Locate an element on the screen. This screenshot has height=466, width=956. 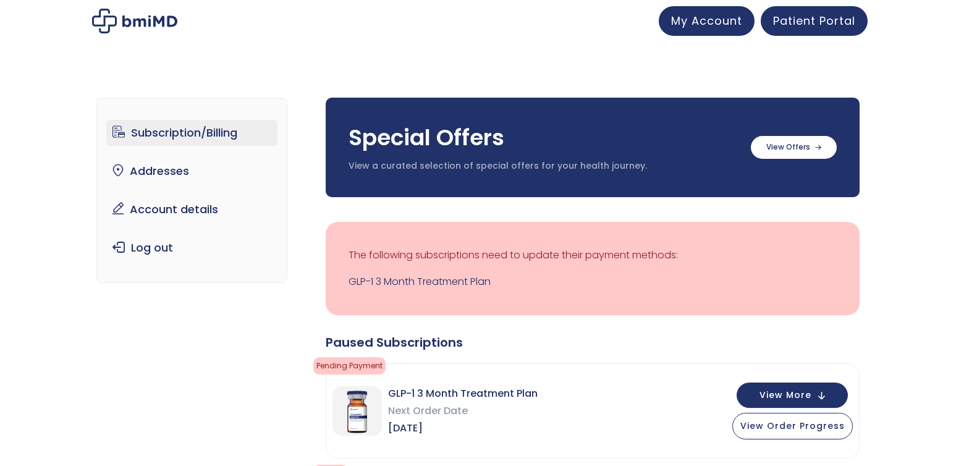
div: My account is located at coordinates (135, 21).